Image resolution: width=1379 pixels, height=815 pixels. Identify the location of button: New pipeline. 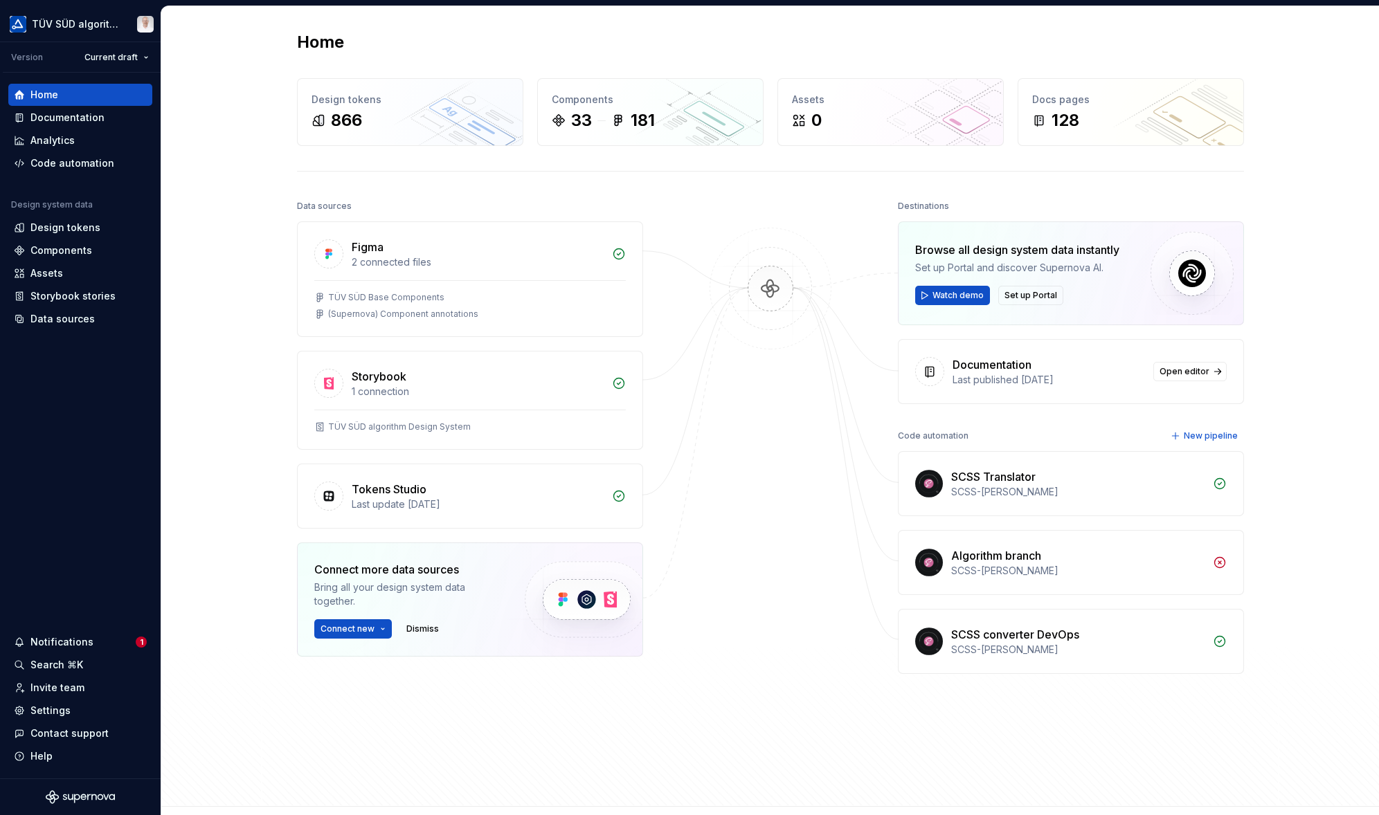
(1205, 436).